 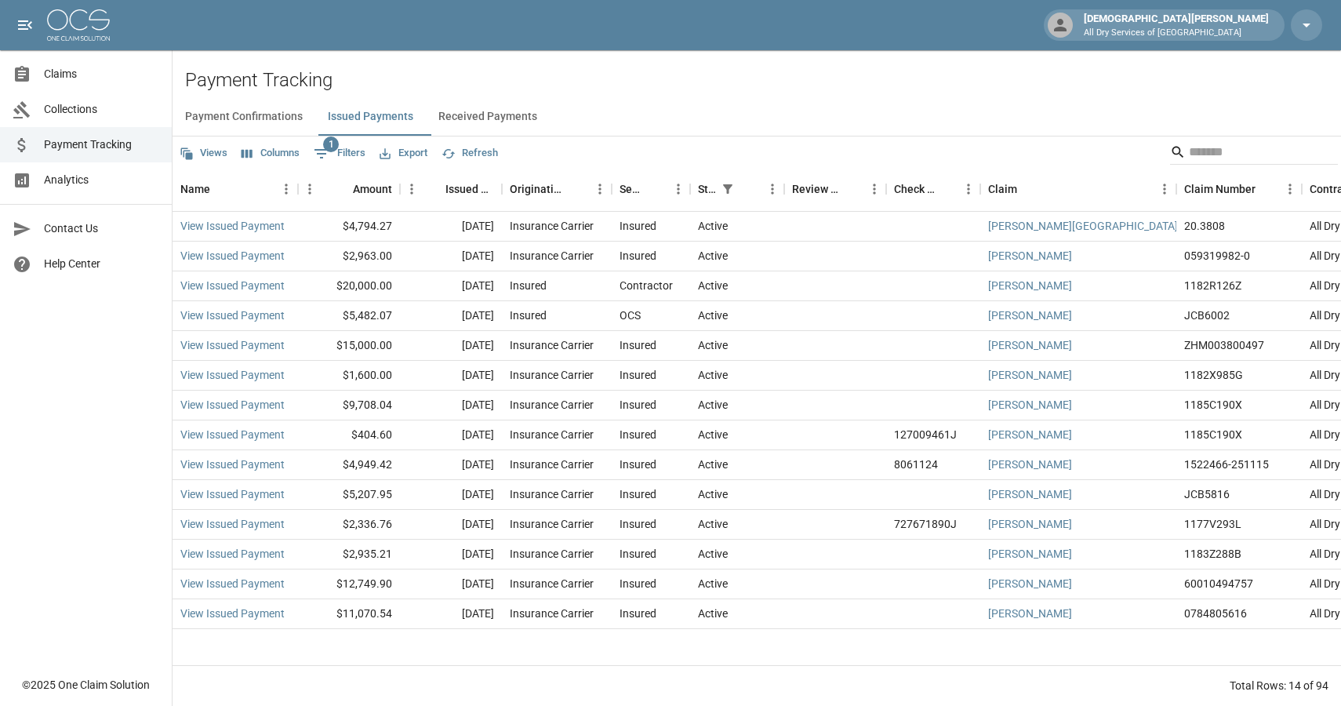 What do you see at coordinates (349, 554) in the screenshot?
I see `div: $2,935.21` at bounding box center [349, 554].